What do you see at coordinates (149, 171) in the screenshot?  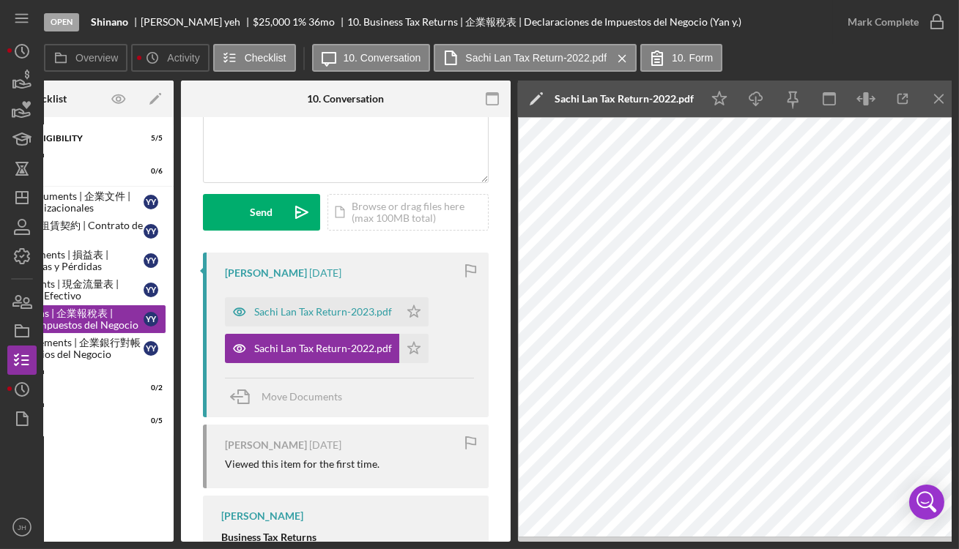 I see `div: 0 / 6` at bounding box center [149, 171].